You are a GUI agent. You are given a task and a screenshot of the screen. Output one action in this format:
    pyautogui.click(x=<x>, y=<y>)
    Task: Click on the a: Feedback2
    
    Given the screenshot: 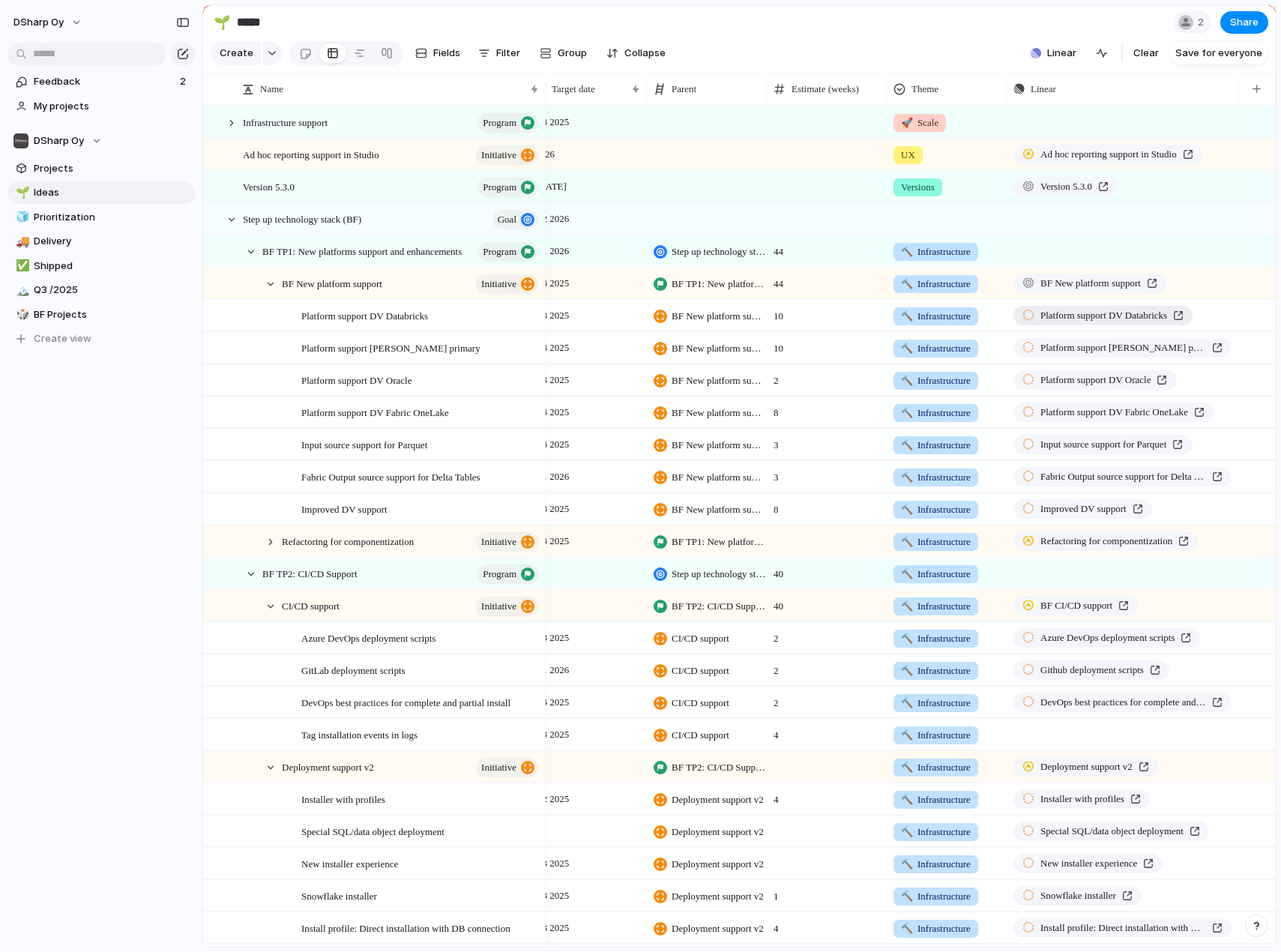 What is the action you would take?
    pyautogui.click(x=101, y=82)
    